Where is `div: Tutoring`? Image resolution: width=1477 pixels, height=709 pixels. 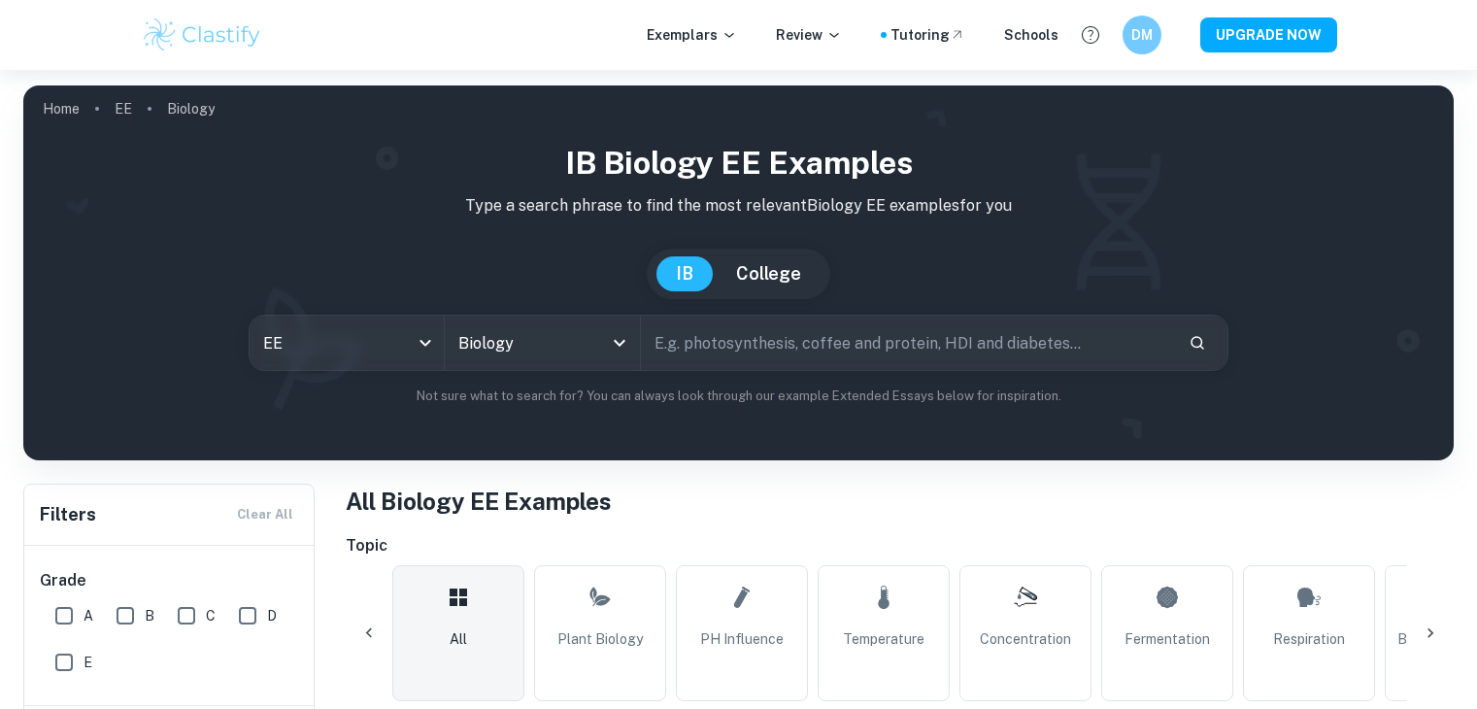 div: Tutoring is located at coordinates (927, 35).